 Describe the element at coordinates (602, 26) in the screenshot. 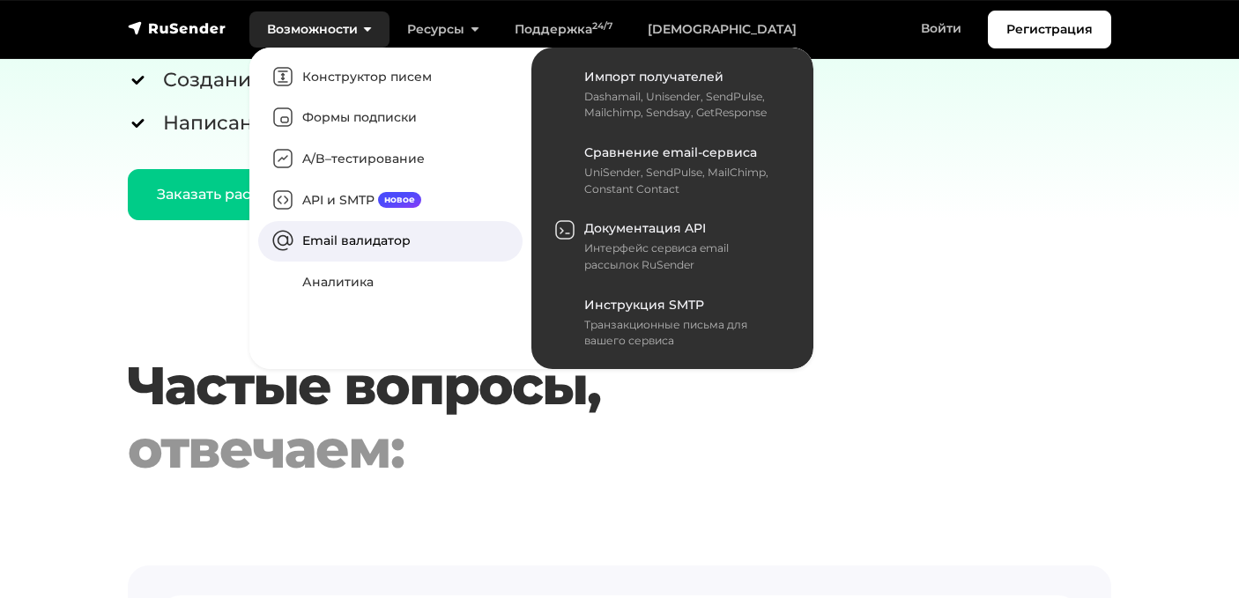

I see `sup: 24/7` at that location.